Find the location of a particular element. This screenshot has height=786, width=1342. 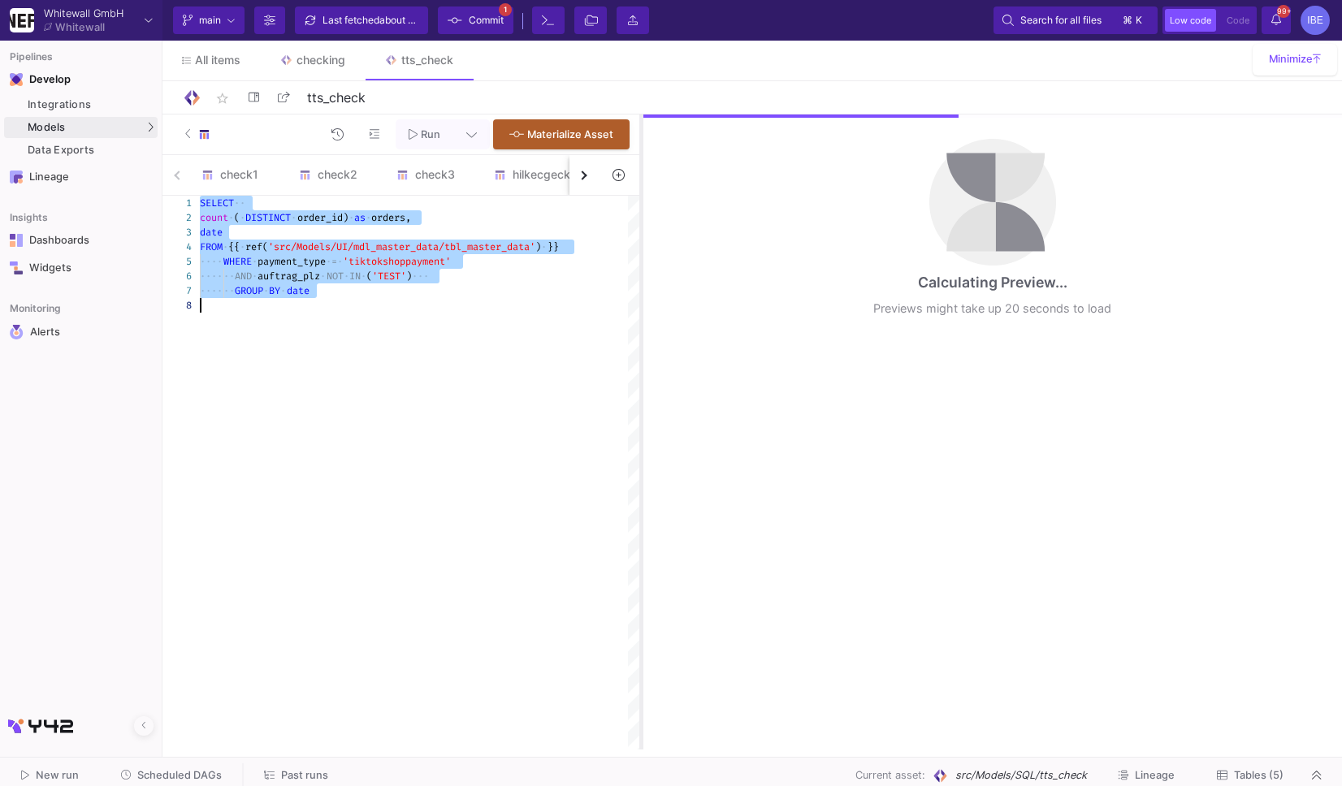

span: k is located at coordinates (1139, 20).